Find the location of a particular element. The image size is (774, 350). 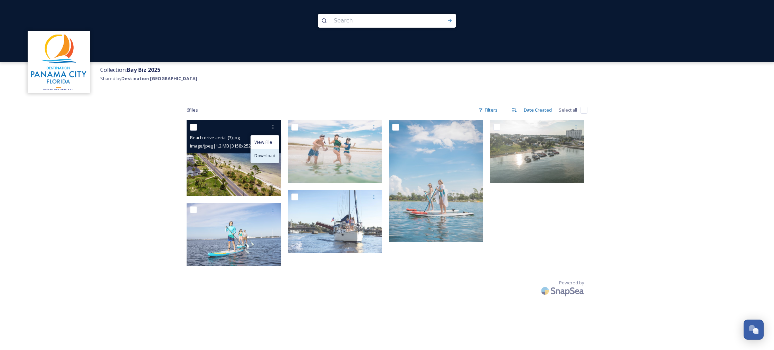

img: Panama City - Sail boat - 3 girls smiling at sail boat front - 2024 (Orange Video).jpg is located at coordinates (335, 221).